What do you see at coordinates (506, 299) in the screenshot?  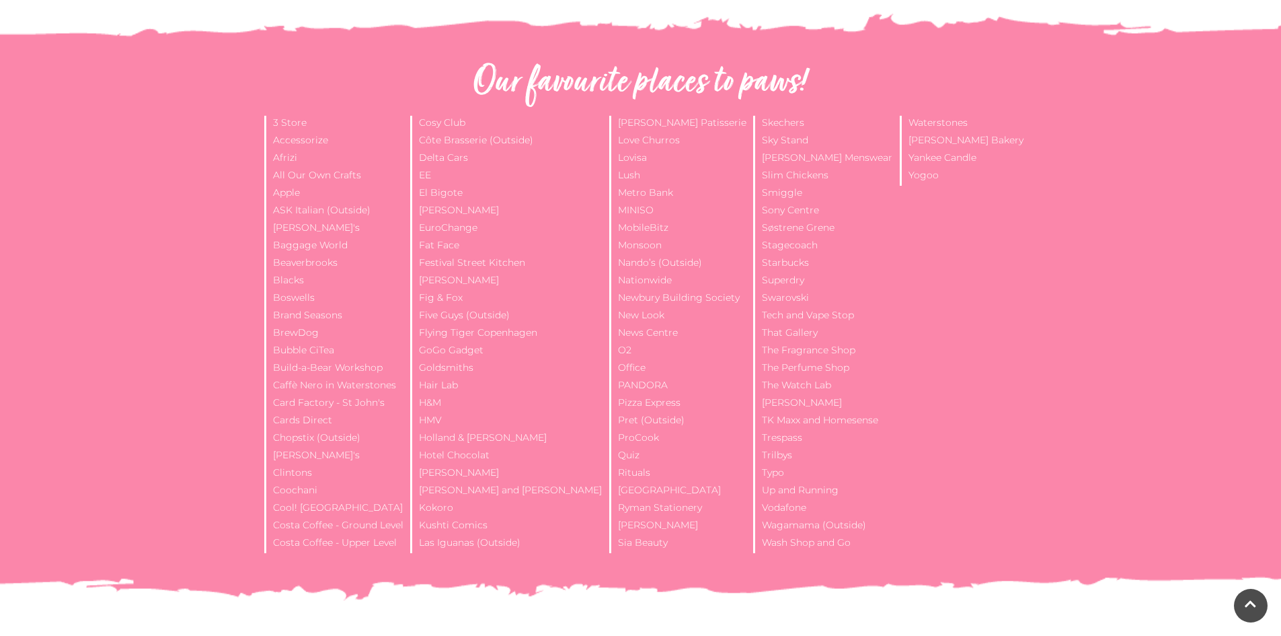 I see `li: Fig & Fox` at bounding box center [506, 299].